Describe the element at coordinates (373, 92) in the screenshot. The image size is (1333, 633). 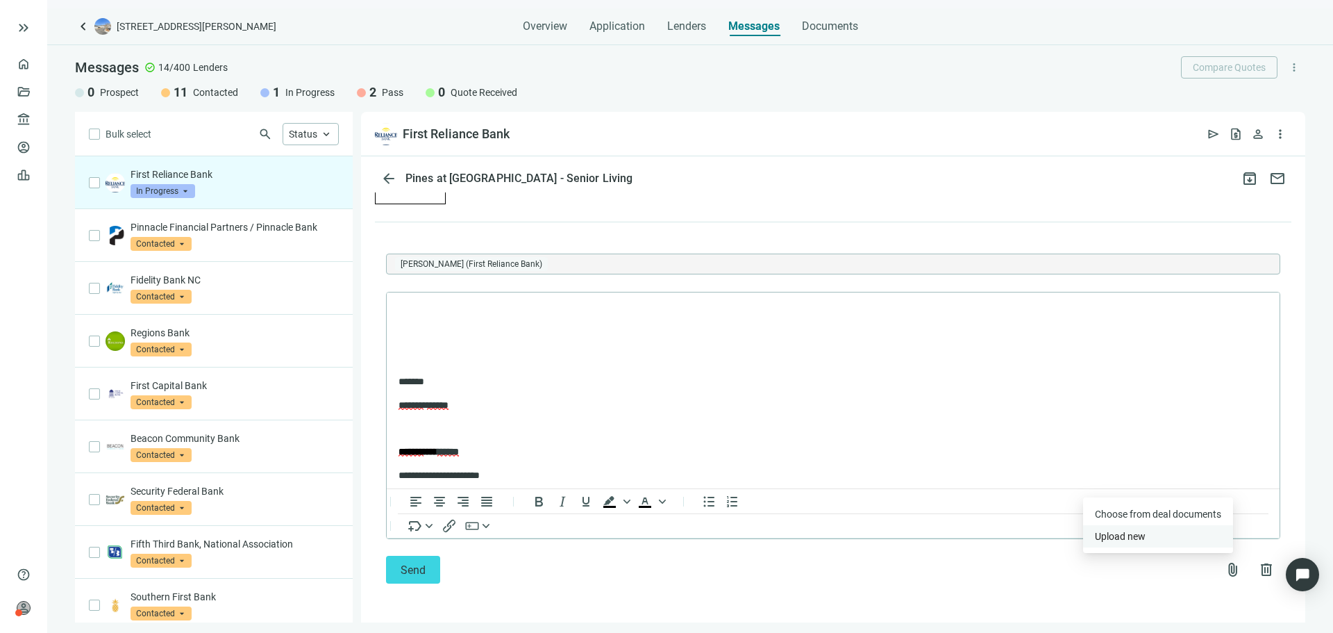
I see `span: 2` at that location.